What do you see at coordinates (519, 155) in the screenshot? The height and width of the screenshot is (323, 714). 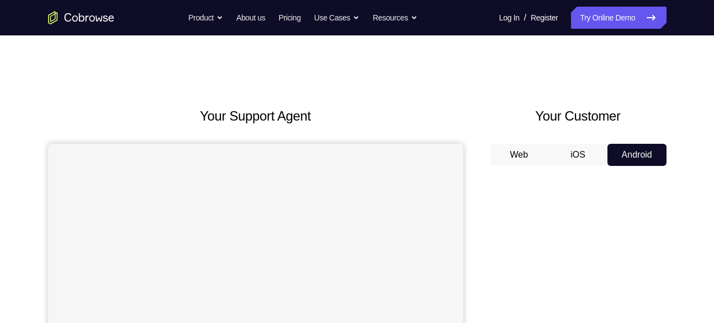 I see `button: Web` at bounding box center [519, 155].